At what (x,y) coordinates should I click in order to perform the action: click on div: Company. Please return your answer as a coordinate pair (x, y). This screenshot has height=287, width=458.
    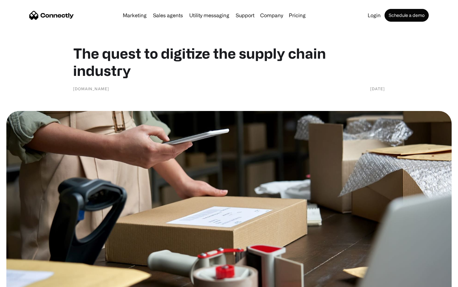
    Looking at the image, I should click on (272, 15).